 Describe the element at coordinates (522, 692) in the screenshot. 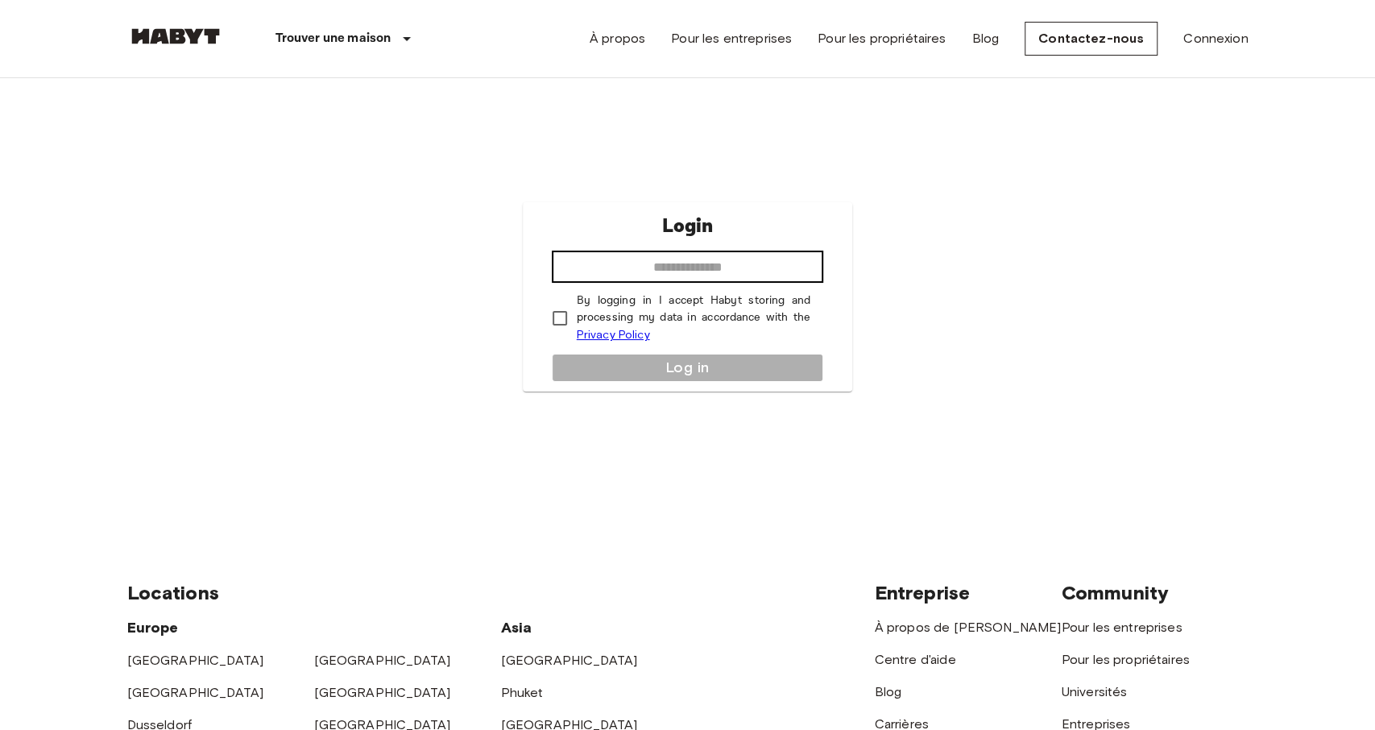

I see `a: Phuket` at that location.